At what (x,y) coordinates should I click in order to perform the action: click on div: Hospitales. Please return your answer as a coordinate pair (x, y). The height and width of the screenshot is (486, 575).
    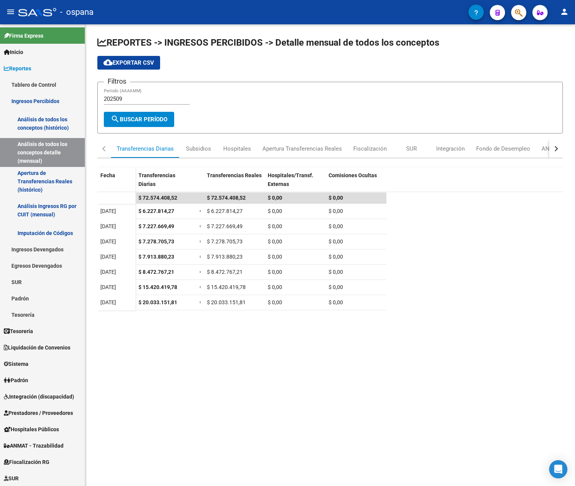
    Looking at the image, I should click on (237, 149).